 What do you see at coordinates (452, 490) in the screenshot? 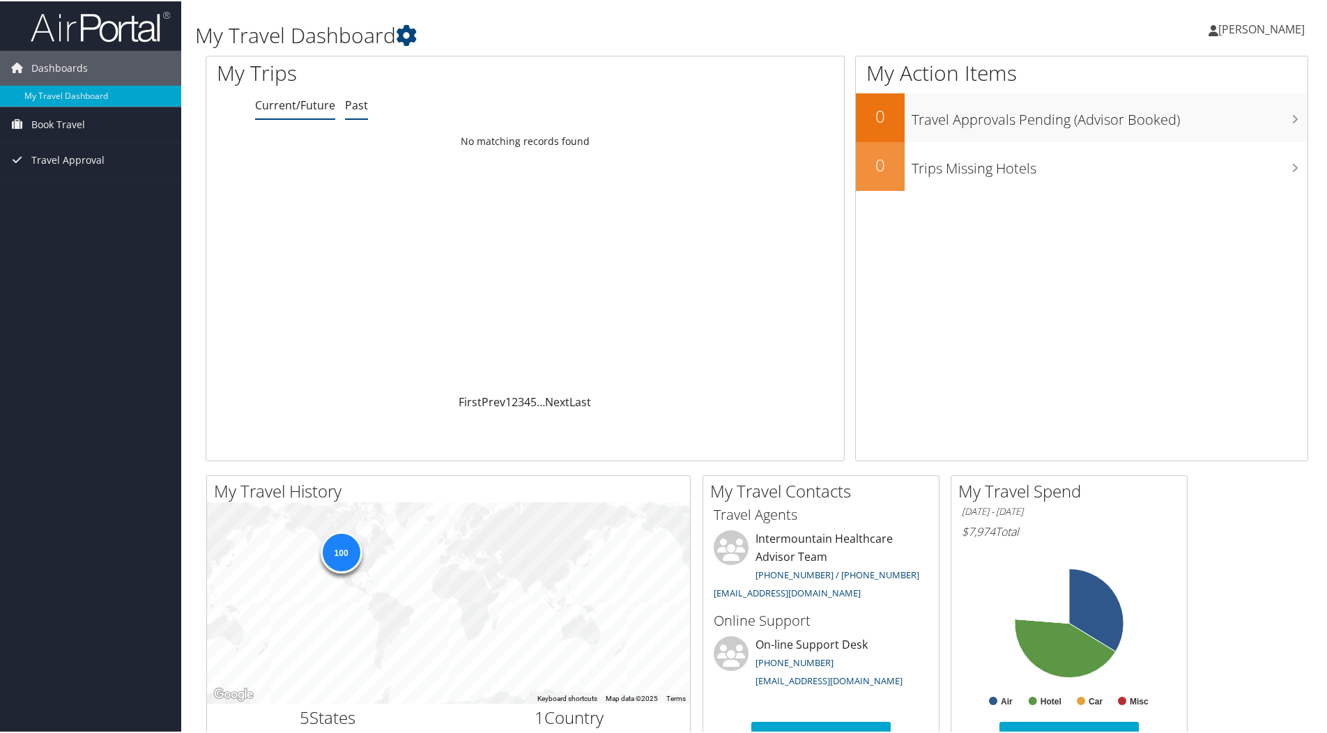
I see `h2: My Travel History` at bounding box center [452, 490].